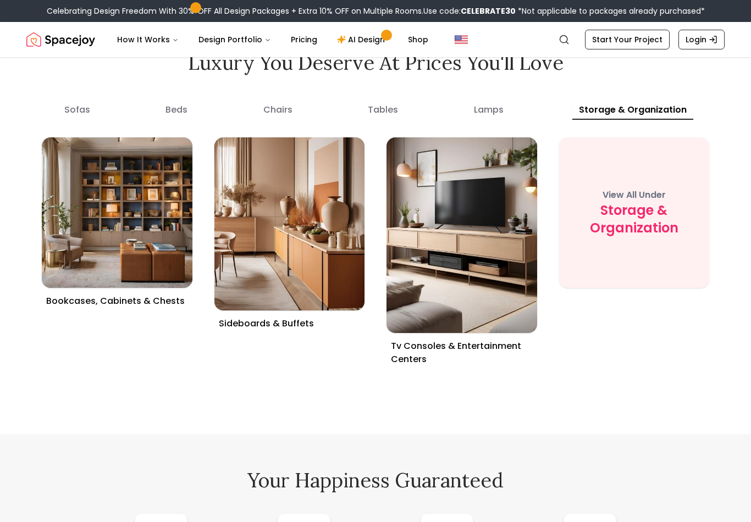 This screenshot has height=522, width=751. What do you see at coordinates (610, 11) in the screenshot?
I see `span: *Not applicable to packages already purchased*` at bounding box center [610, 11].